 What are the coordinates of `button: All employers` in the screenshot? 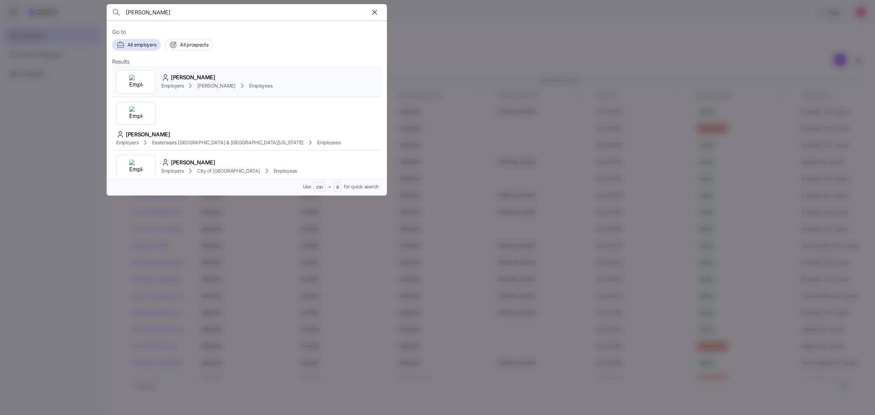 It's located at (136, 45).